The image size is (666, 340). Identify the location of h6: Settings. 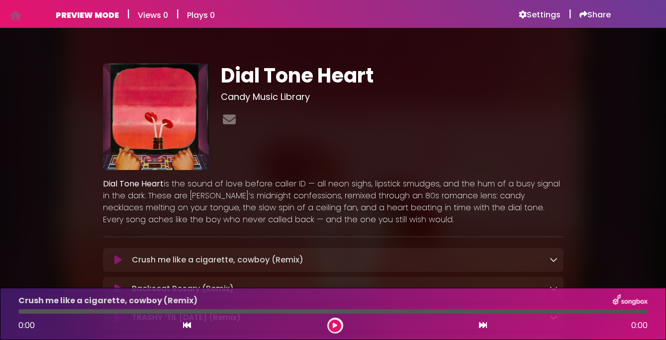
(540, 15).